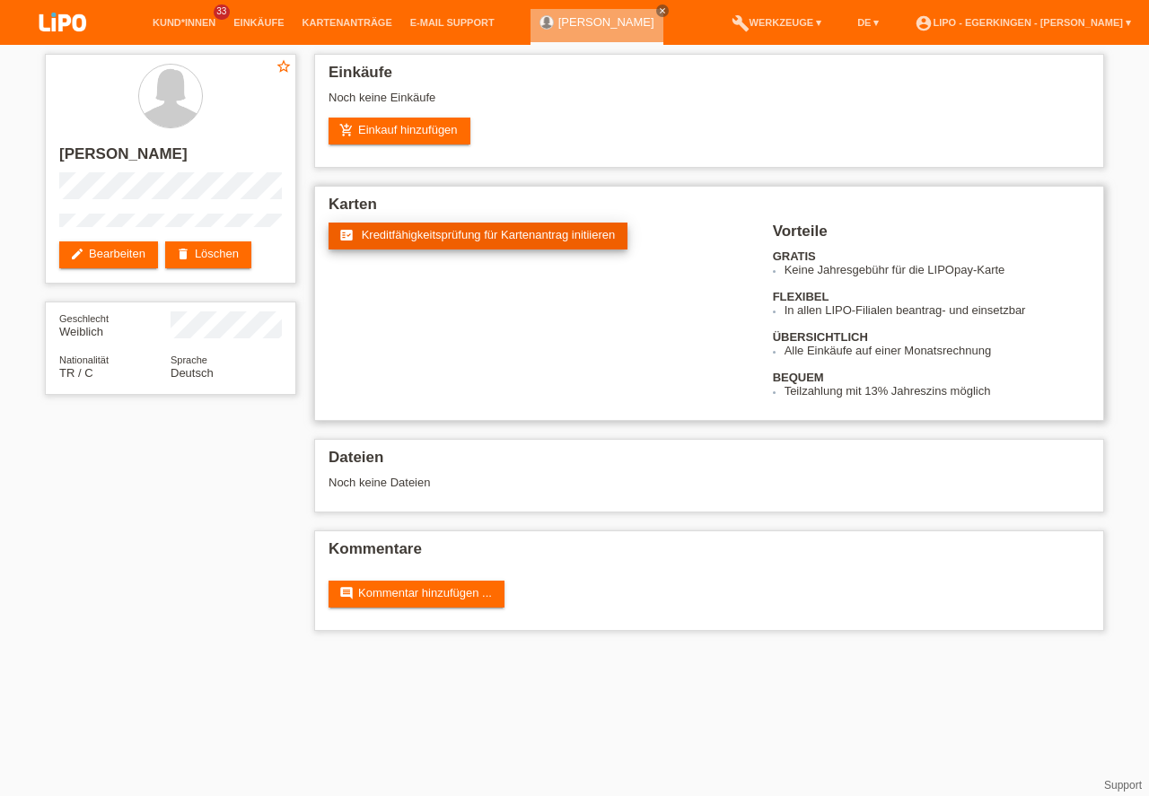 The height and width of the screenshot is (796, 1149). What do you see at coordinates (937, 310) in the screenshot?
I see `li: In allen LIPO-Filialen beantrag- und einsetzbar` at bounding box center [937, 310].